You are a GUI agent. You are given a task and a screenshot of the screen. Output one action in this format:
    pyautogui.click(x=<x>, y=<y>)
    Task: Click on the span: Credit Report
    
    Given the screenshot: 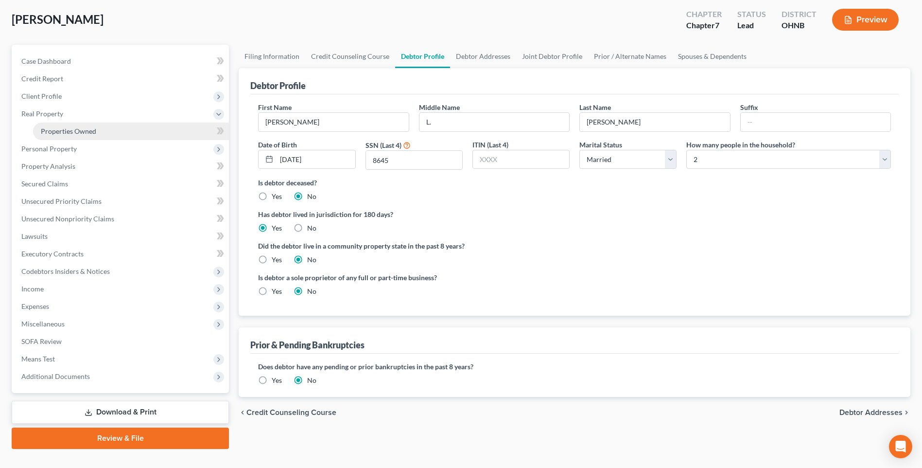 What is the action you would take?
    pyautogui.click(x=42, y=78)
    